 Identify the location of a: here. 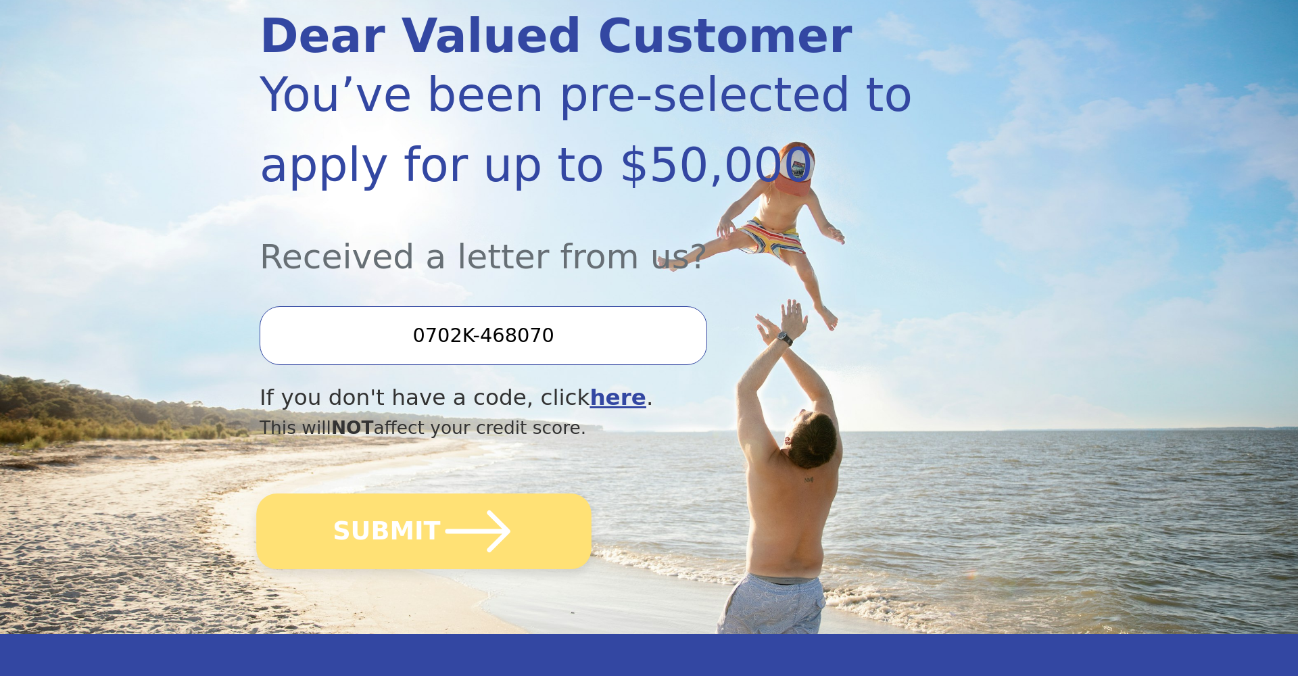
(618, 398).